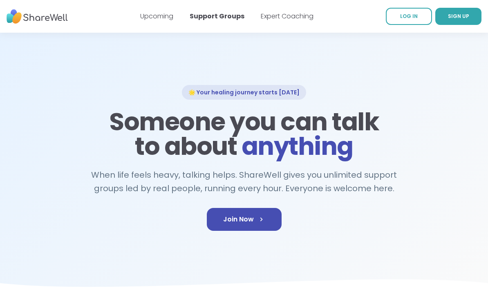  I want to click on a: Join Now, so click(244, 220).